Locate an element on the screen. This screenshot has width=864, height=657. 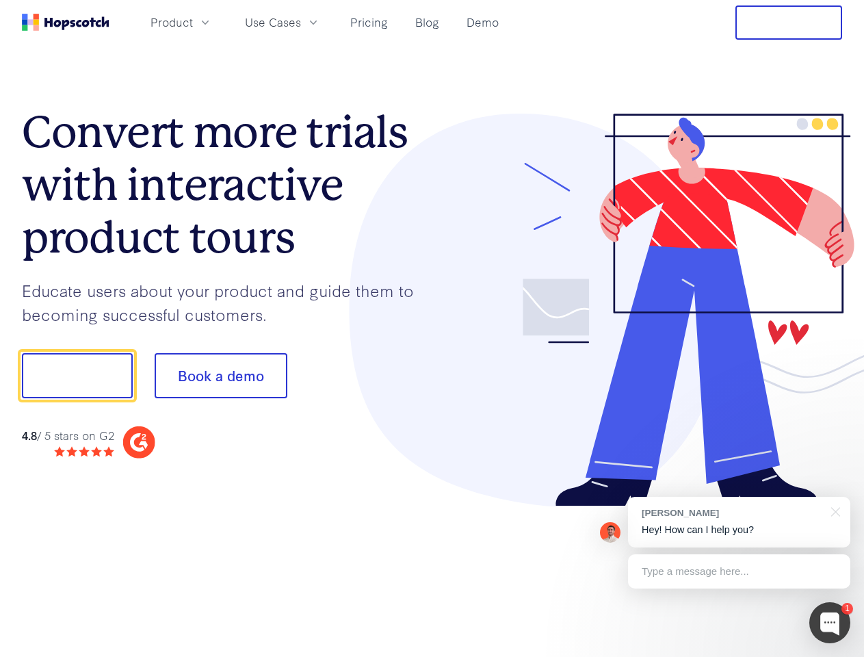
div: Type a message here... is located at coordinates (739, 571).